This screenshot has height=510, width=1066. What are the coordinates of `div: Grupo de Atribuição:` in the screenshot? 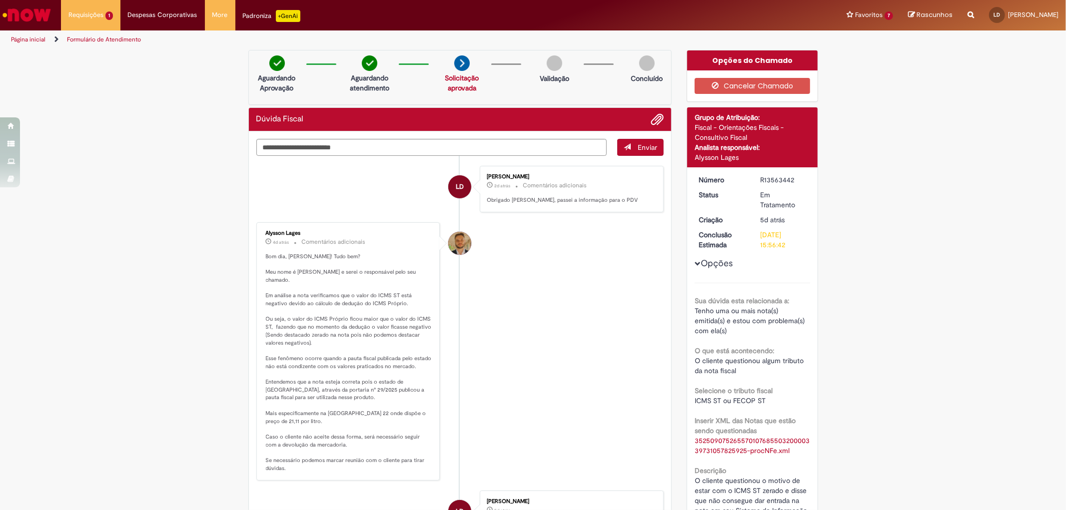 It's located at (752, 117).